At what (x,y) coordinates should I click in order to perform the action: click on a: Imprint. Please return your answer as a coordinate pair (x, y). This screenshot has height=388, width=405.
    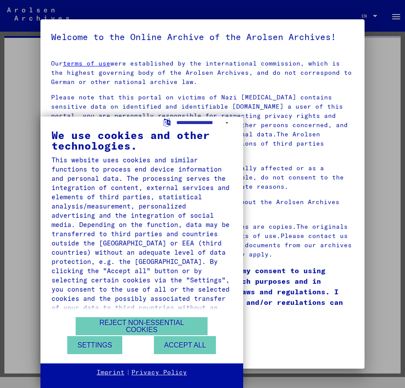
    Looking at the image, I should click on (110, 373).